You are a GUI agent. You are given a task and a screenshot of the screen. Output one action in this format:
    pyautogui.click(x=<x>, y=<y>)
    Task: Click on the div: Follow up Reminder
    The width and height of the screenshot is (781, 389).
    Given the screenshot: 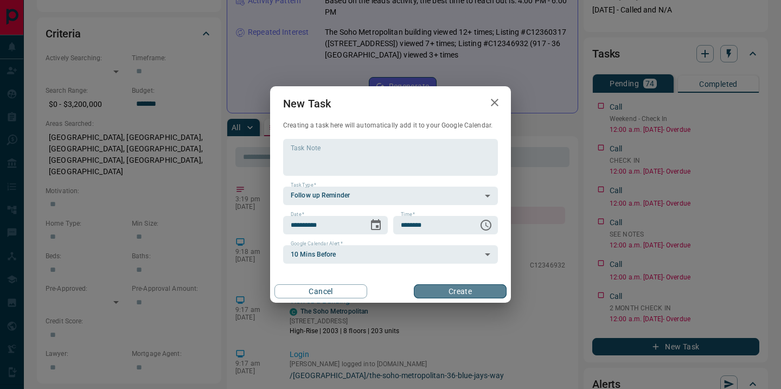 What is the action you would take?
    pyautogui.click(x=391, y=196)
    